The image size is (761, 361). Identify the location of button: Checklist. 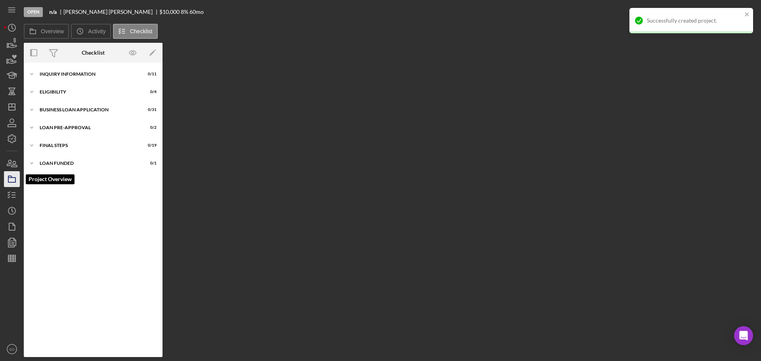
(135, 31).